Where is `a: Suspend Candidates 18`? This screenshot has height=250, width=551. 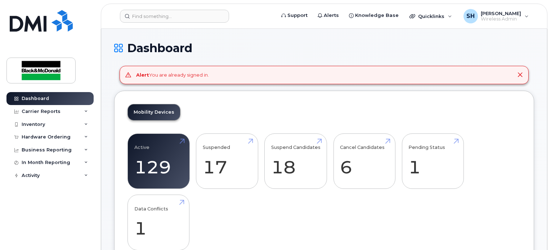 a: Suspend Candidates 18 is located at coordinates (296, 161).